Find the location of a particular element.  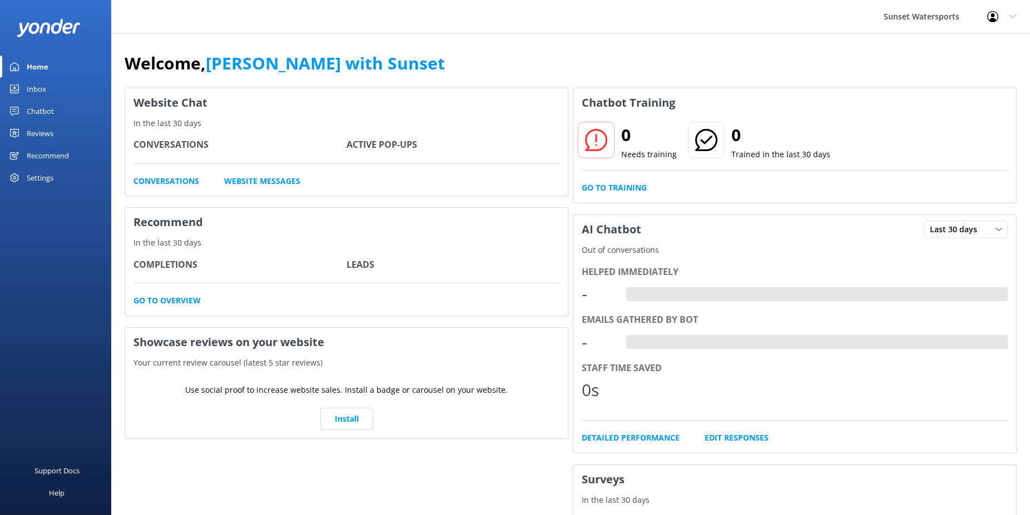

h3: Recommend is located at coordinates (346, 222).